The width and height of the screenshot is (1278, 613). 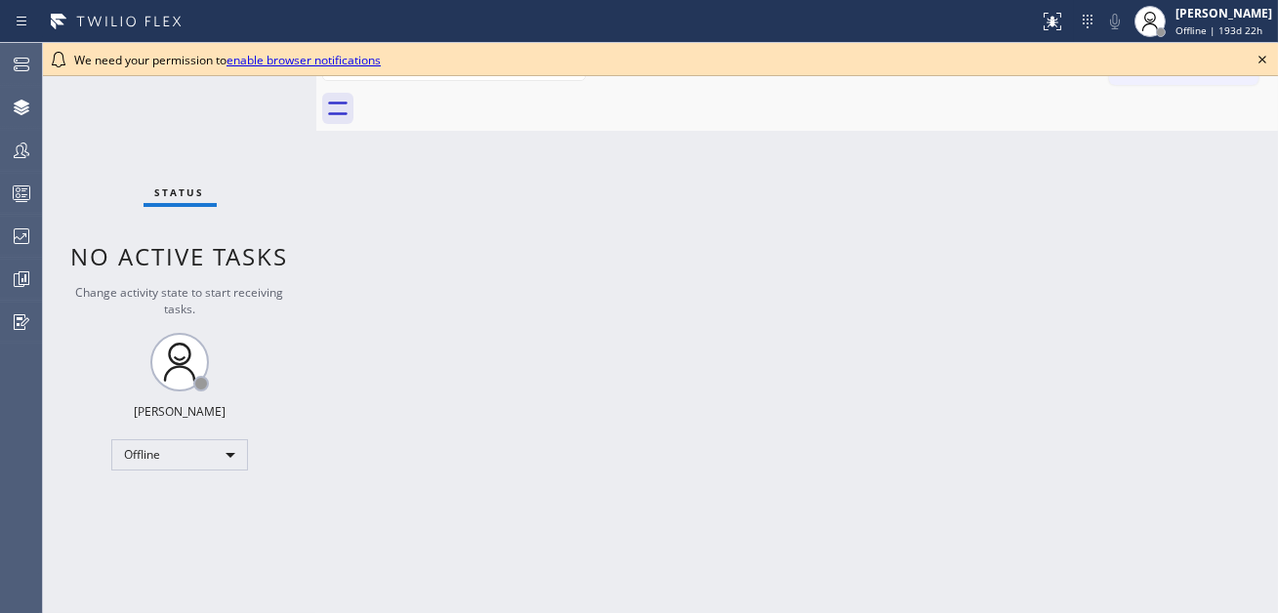 What do you see at coordinates (228, 60) in the screenshot?
I see `span: We need your permission to` at bounding box center [228, 60].